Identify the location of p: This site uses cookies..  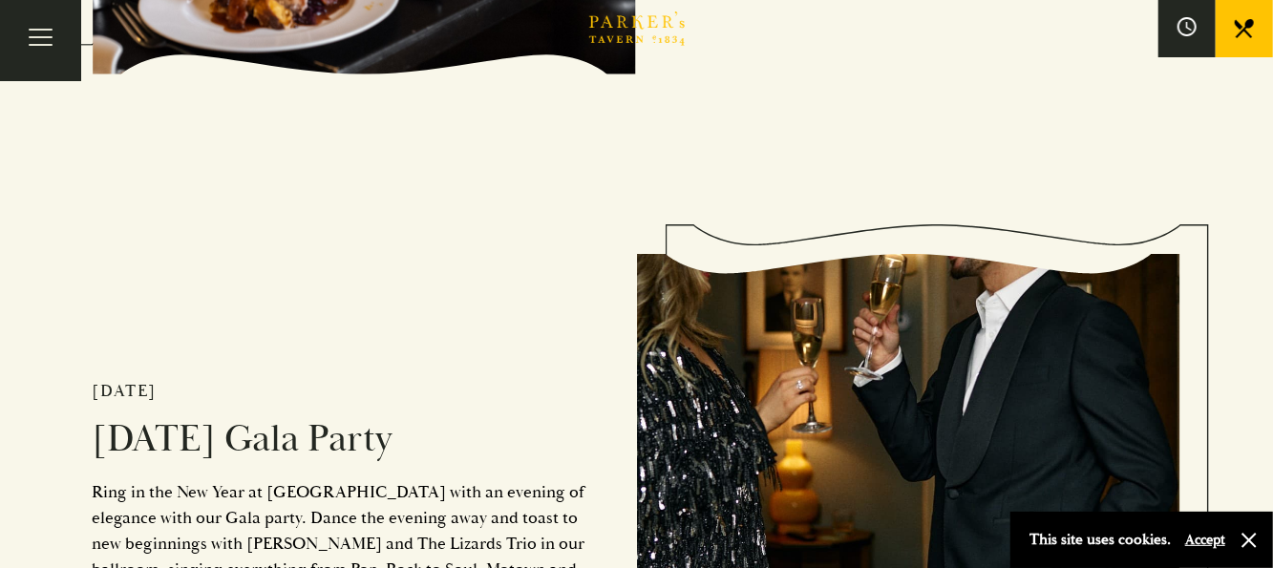
(1100, 540).